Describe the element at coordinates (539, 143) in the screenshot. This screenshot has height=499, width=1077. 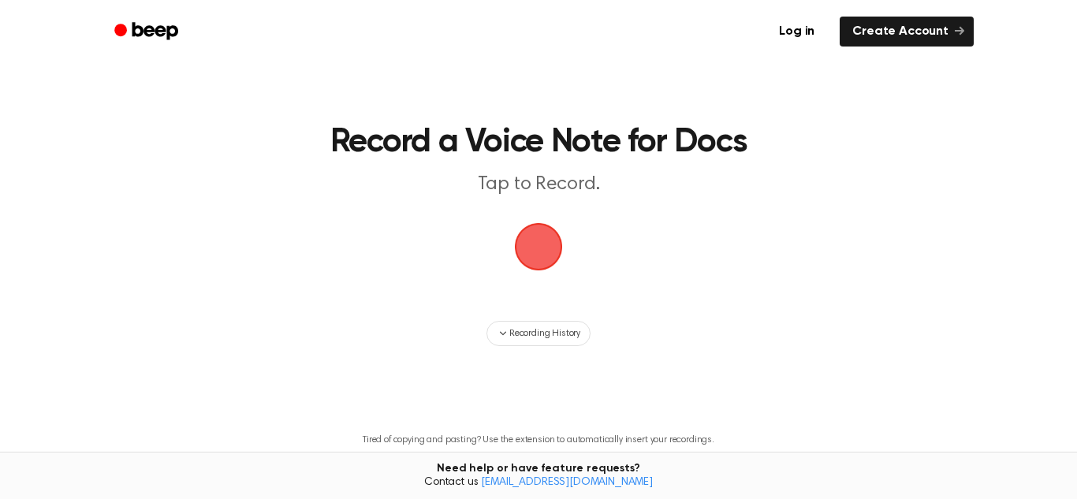
I see `h1: Record a Voice Note for Docs` at that location.